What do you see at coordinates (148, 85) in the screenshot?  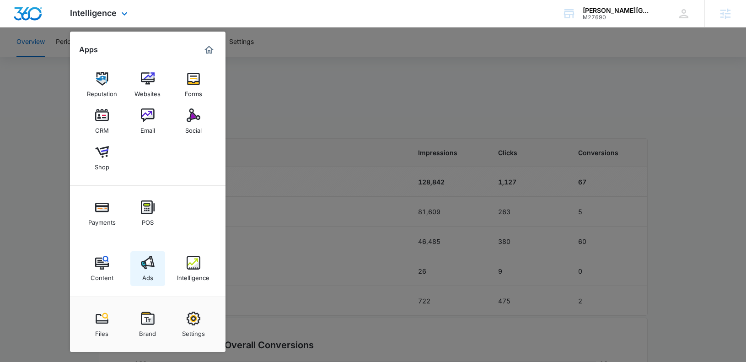 I see `a: Websites` at bounding box center [148, 85].